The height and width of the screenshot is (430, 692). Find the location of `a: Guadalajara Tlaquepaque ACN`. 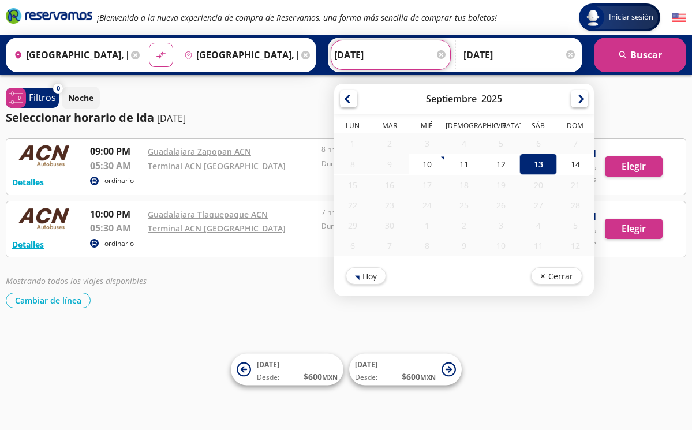

a: Guadalajara Tlaquepaque ACN is located at coordinates (208, 214).